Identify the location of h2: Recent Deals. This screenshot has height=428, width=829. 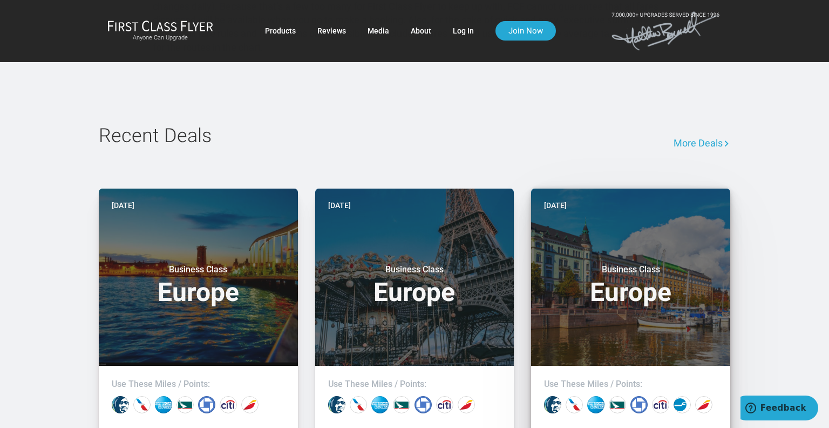
(334, 136).